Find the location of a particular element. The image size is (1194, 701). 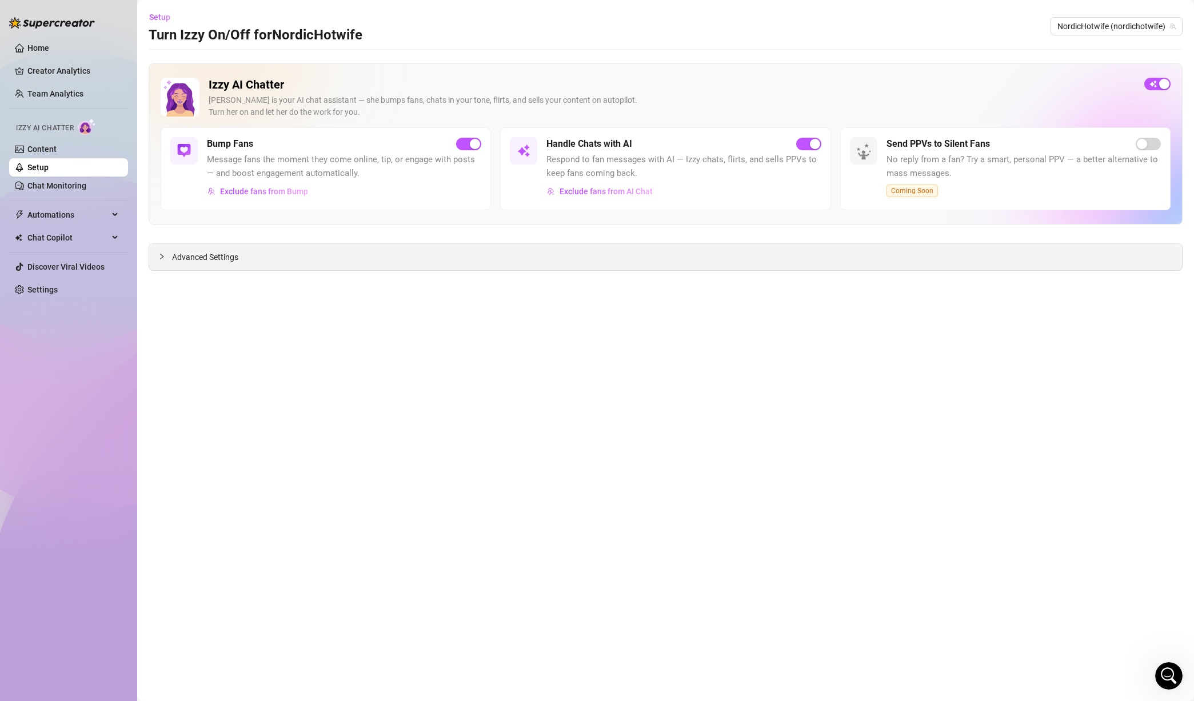

span: Automations is located at coordinates (68, 215).